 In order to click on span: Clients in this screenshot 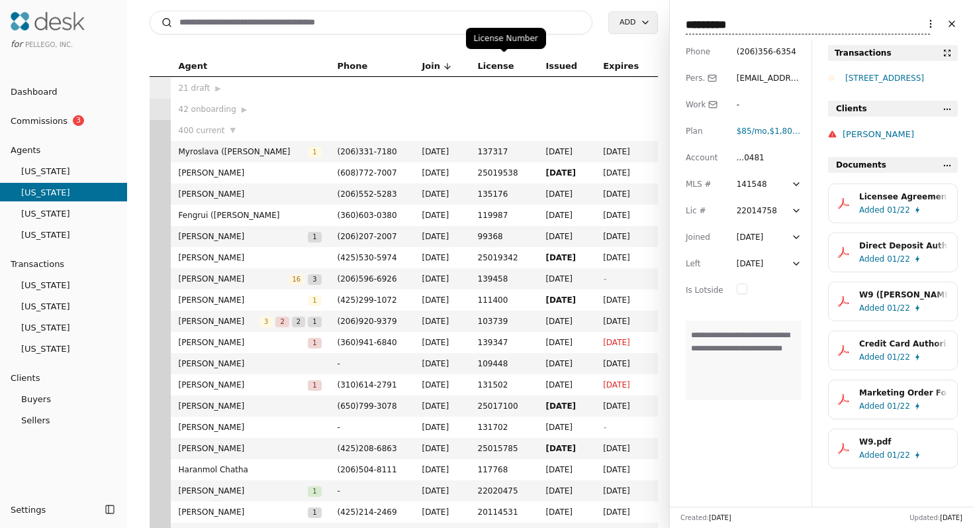, I will do `click(852, 109)`.